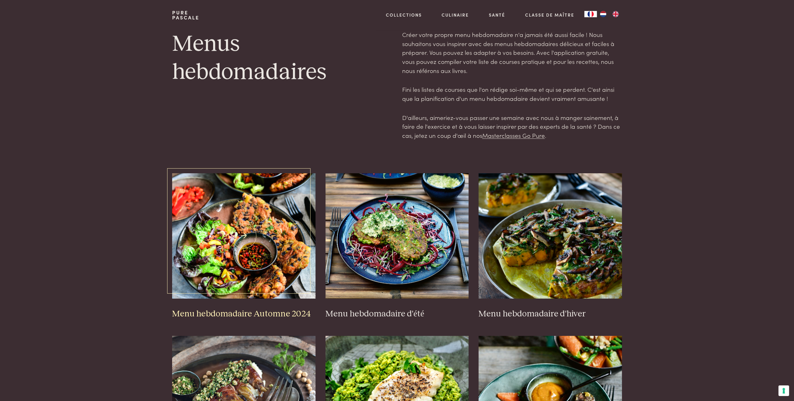 The height and width of the screenshot is (401, 794). What do you see at coordinates (497, 15) in the screenshot?
I see `a: Santé` at bounding box center [497, 15].